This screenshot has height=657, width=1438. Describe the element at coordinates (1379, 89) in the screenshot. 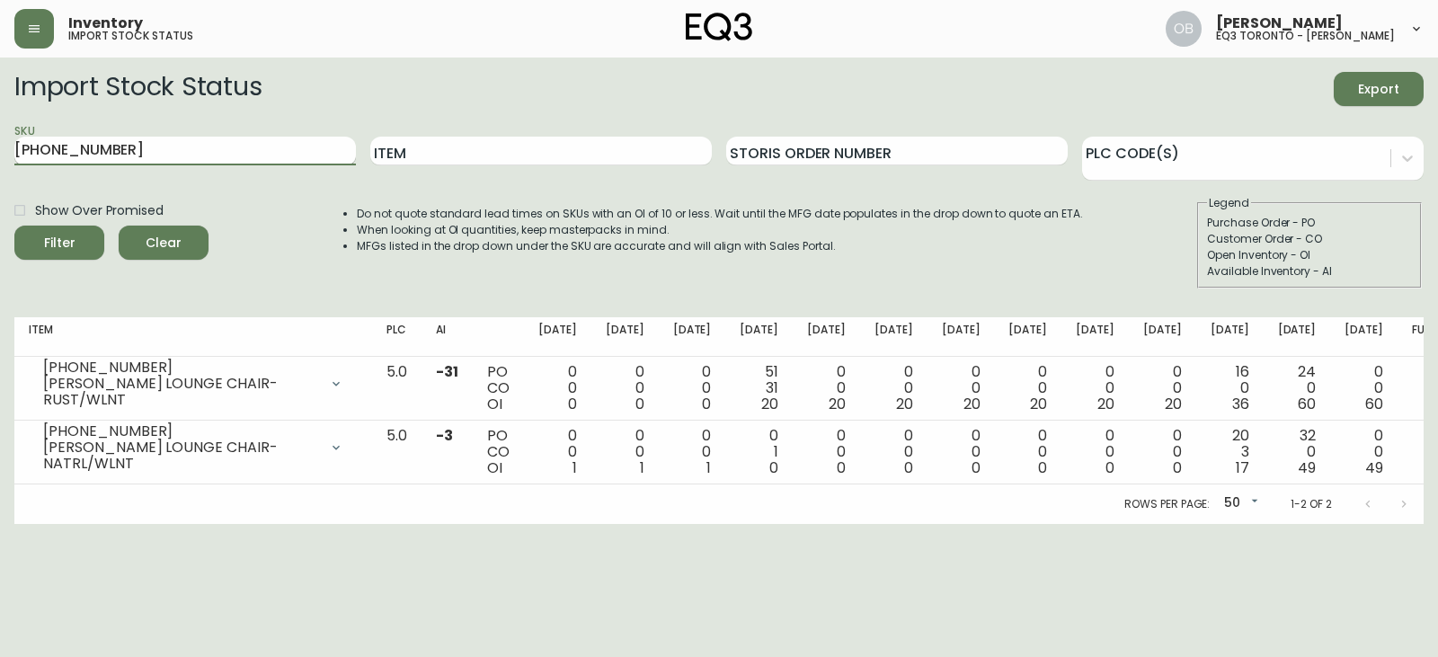

I see `span: Export` at that location.